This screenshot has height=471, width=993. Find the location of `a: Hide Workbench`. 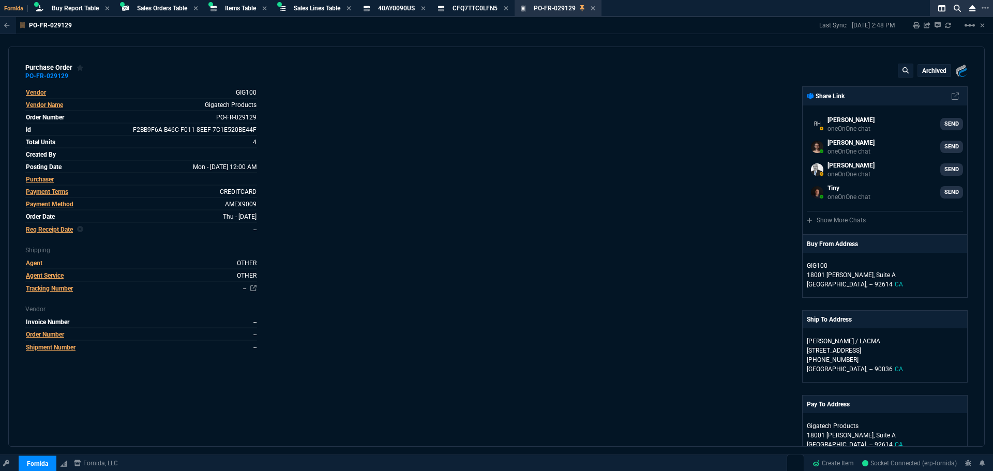

a: Hide Workbench is located at coordinates (982, 25).